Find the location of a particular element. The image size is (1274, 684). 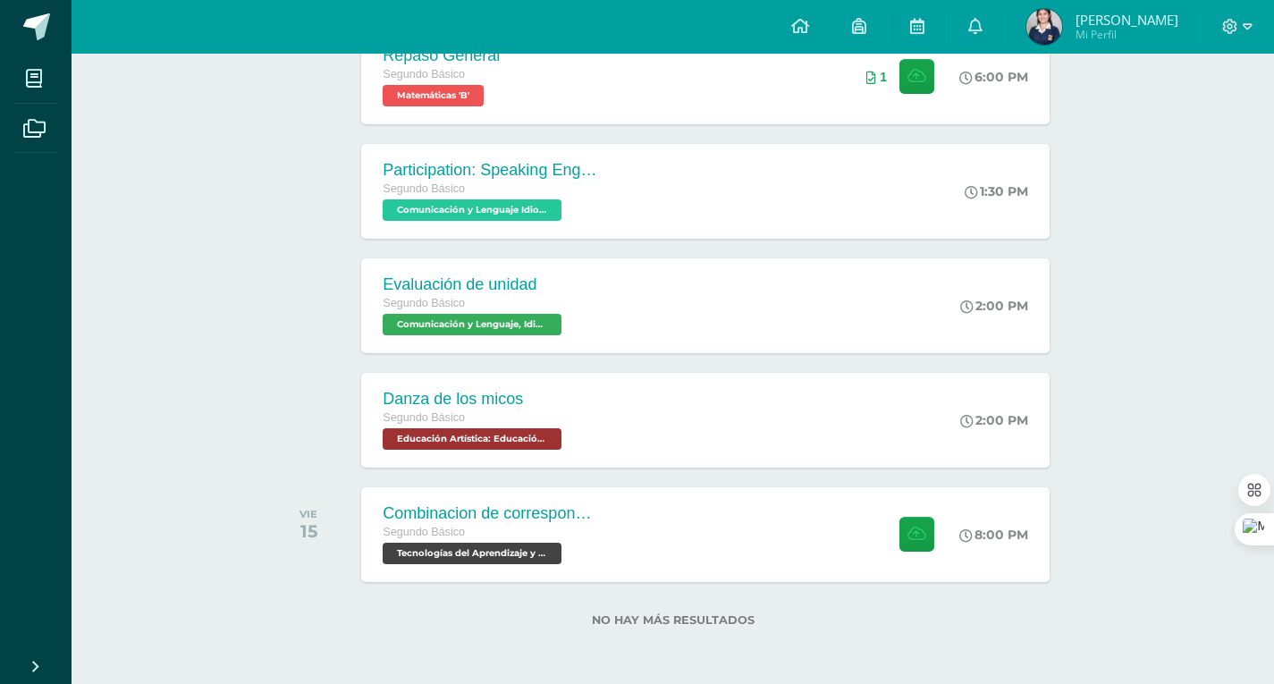

div: 15 is located at coordinates (308, 531).